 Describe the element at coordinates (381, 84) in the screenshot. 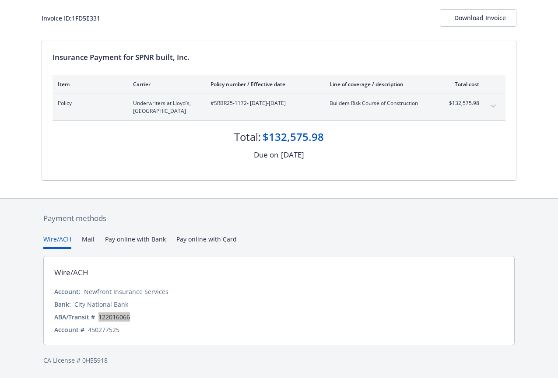

I see `div: Line of coverage / description` at that location.